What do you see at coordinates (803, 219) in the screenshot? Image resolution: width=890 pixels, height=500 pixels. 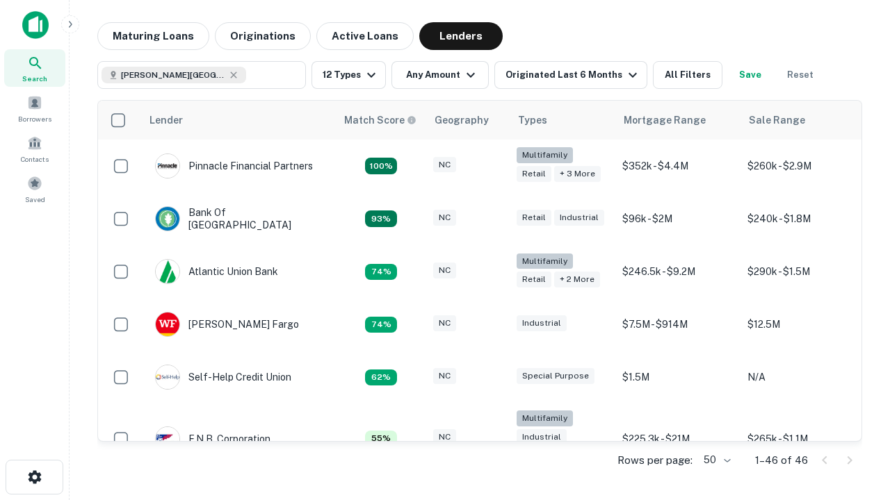 I see `td: $240k - $1.8M` at bounding box center [803, 219].